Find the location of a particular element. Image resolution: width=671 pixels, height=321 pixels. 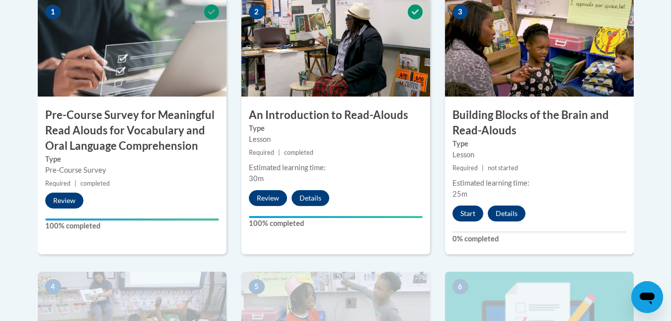

span: 4 is located at coordinates (53, 286).